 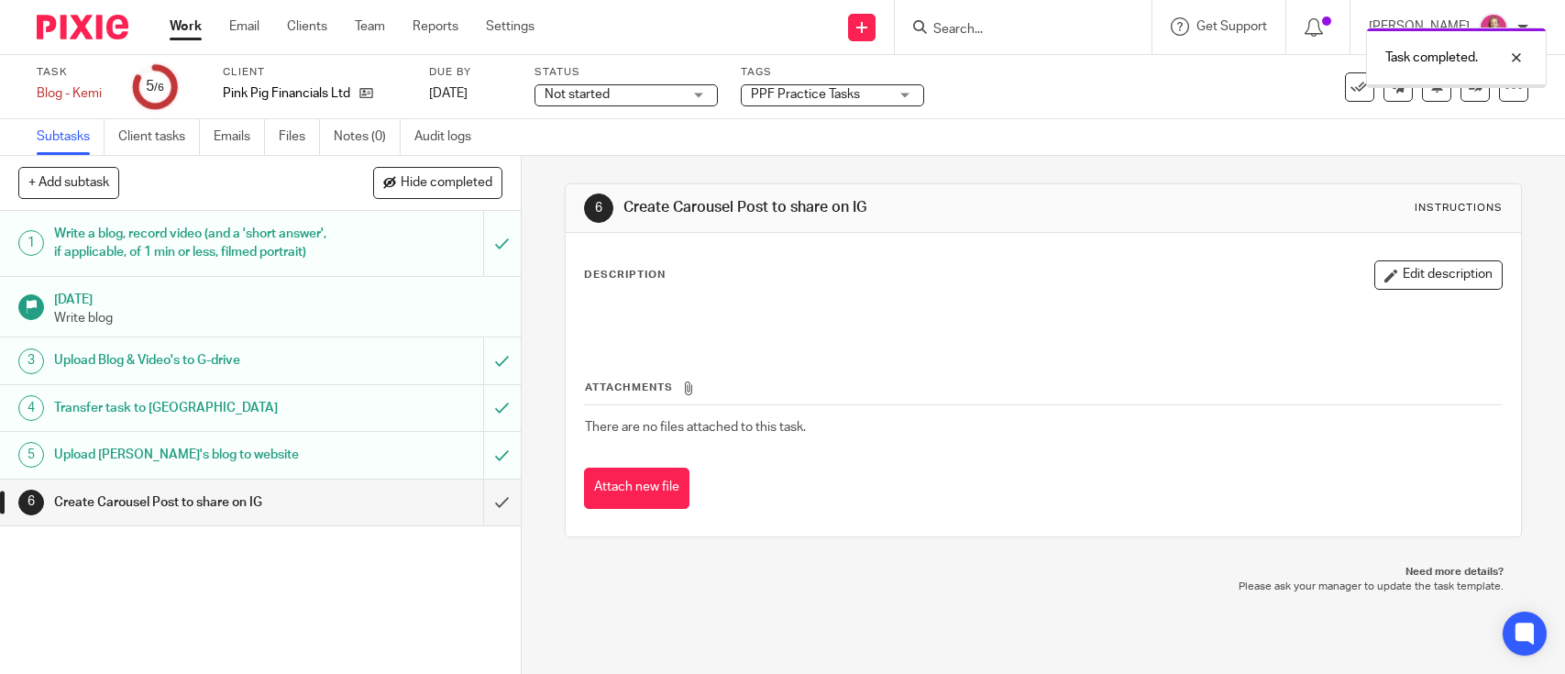 I want to click on a: Team, so click(x=369, y=27).